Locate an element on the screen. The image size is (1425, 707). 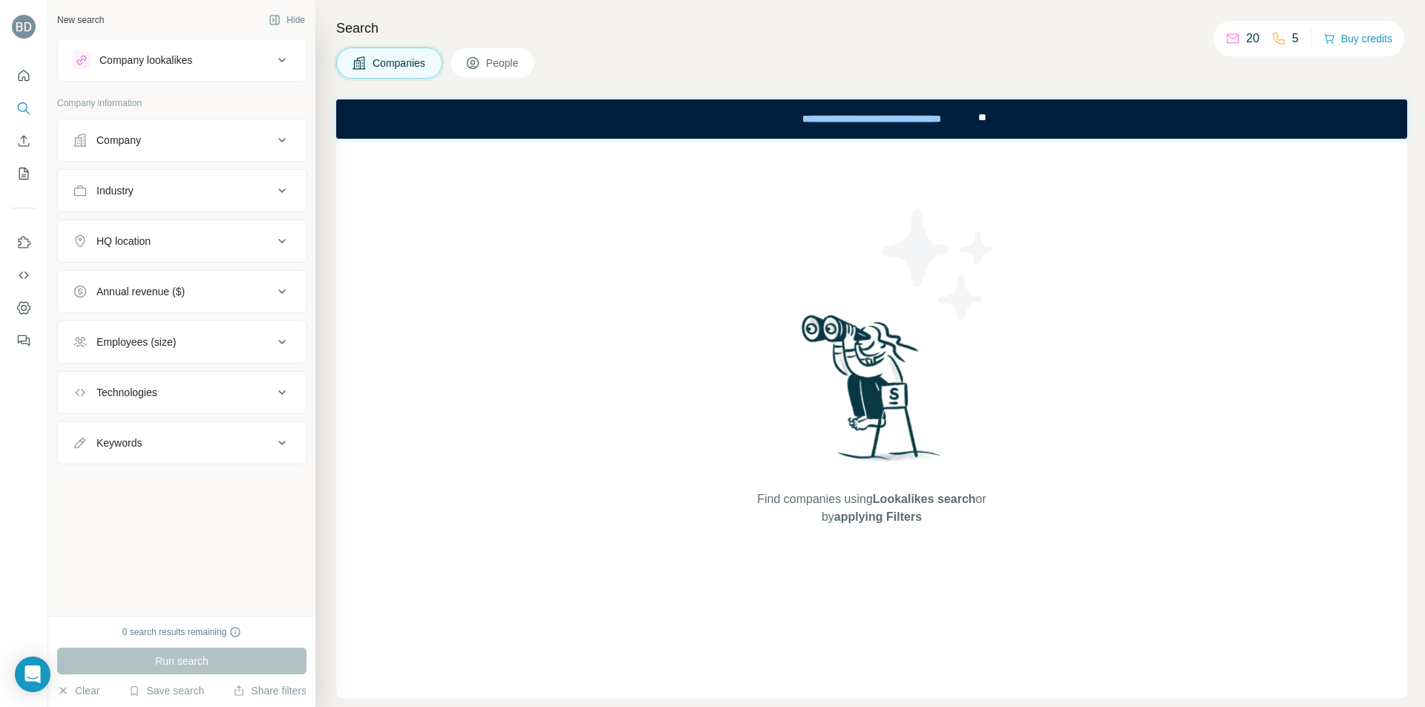
button: Quick start is located at coordinates (24, 76).